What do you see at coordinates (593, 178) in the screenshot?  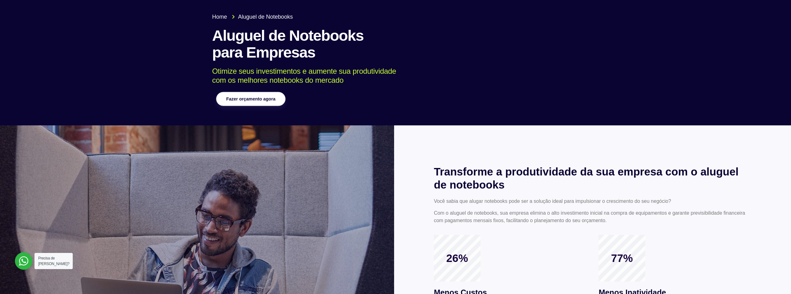 I see `h2: Transforme a produtividade da sua empresa com o aluguel de notebooks` at bounding box center [593, 178].